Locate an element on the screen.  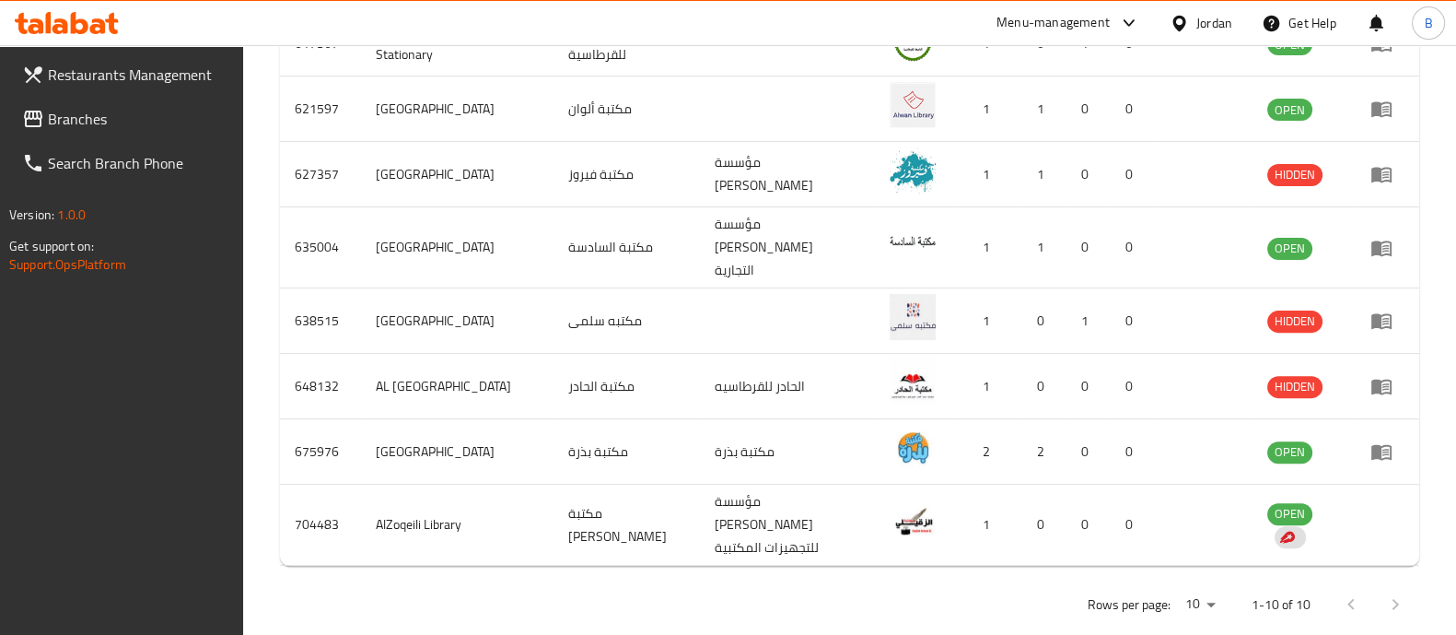
td: 648132 is located at coordinates (320, 386).